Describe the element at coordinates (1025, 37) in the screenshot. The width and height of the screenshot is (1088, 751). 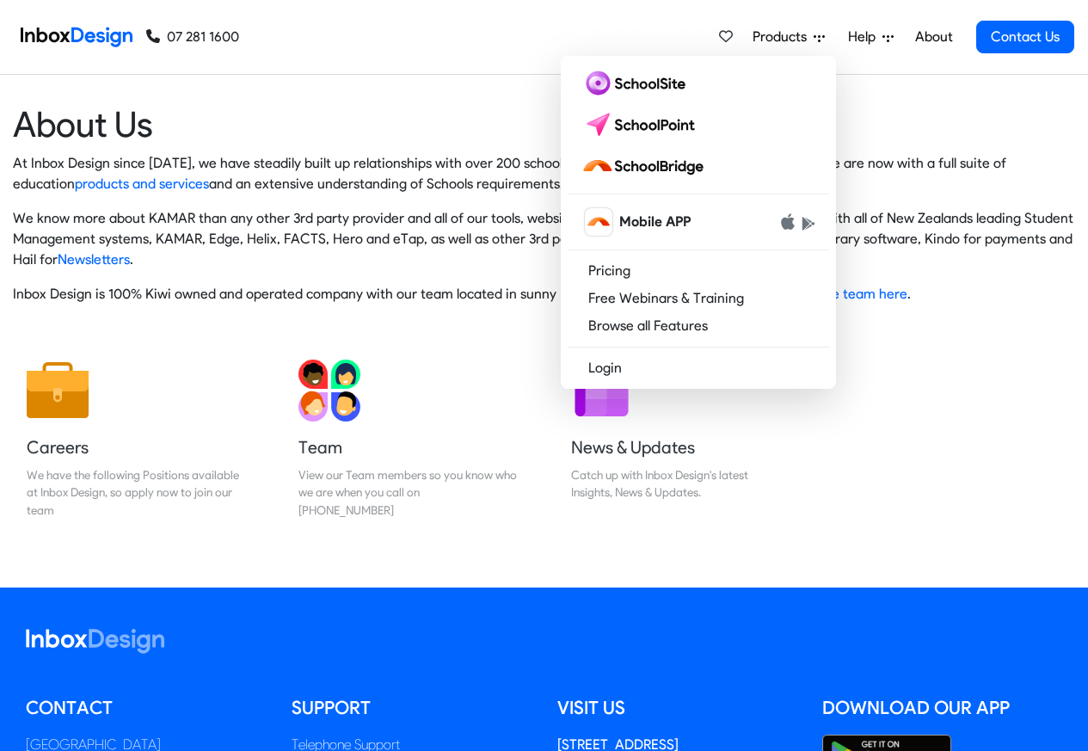
I see `a: Contact Us` at that location.